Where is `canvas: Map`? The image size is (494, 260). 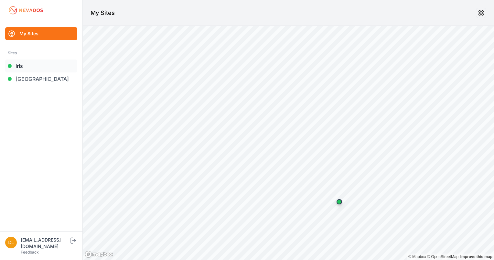
canvas: Map is located at coordinates (288, 143).